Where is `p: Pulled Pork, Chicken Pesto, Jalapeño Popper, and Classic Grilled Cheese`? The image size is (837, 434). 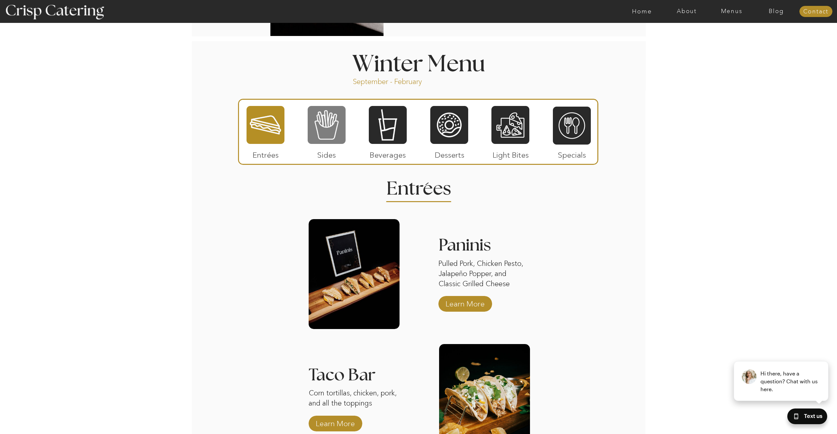 p: Pulled Pork, Chicken Pesto, Jalapeño Popper, and Classic Grilled Cheese is located at coordinates (484, 274).